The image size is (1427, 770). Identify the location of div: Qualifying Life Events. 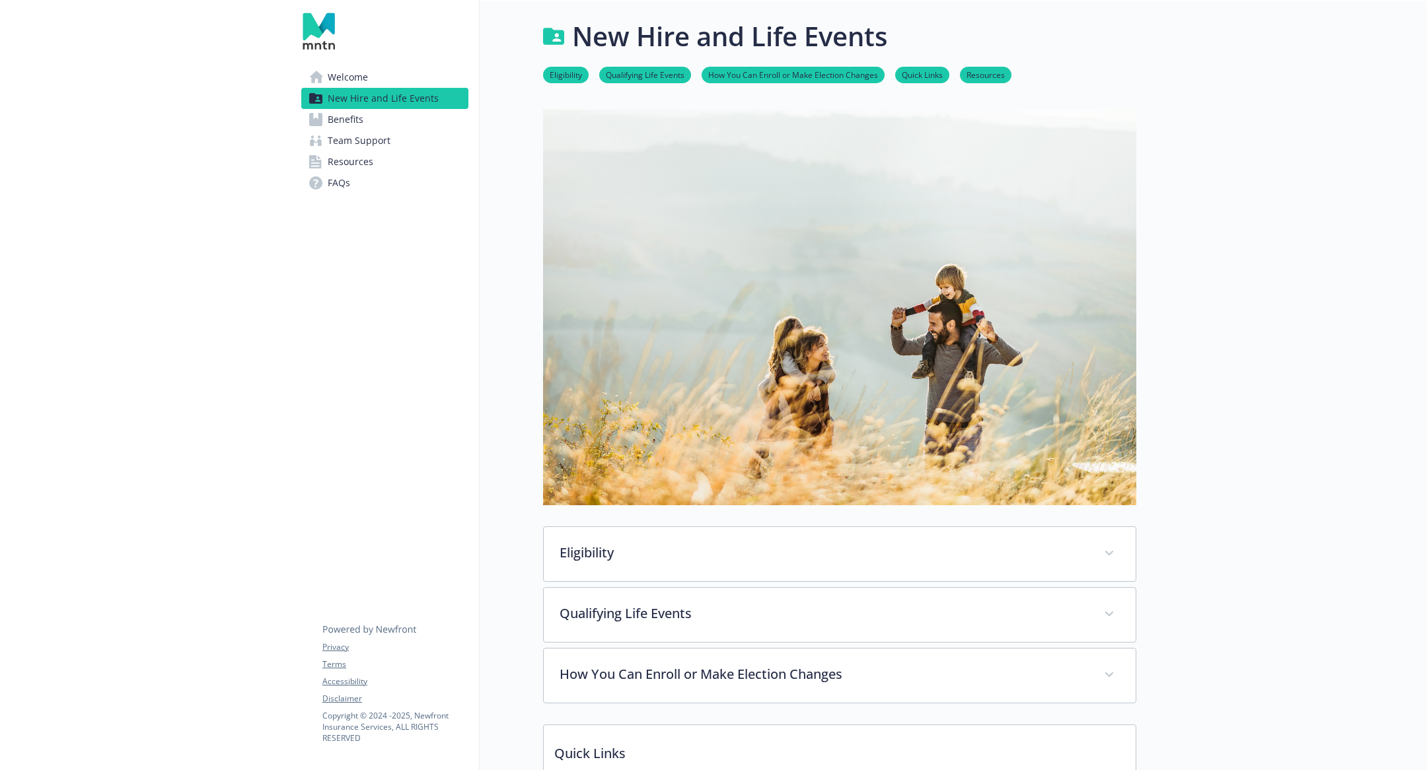
(840, 615).